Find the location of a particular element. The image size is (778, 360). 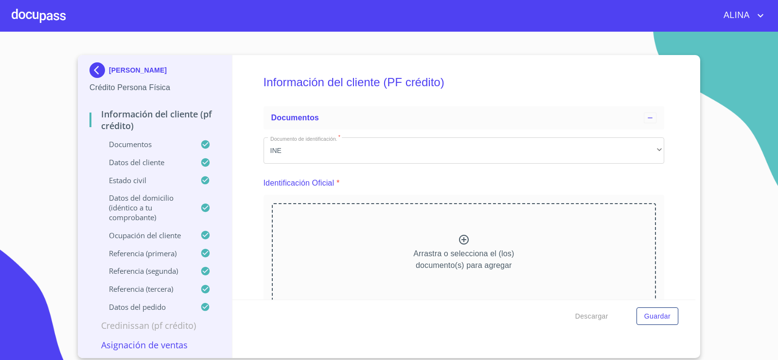

p: Referencia (segunda) is located at coordinates (145, 271).